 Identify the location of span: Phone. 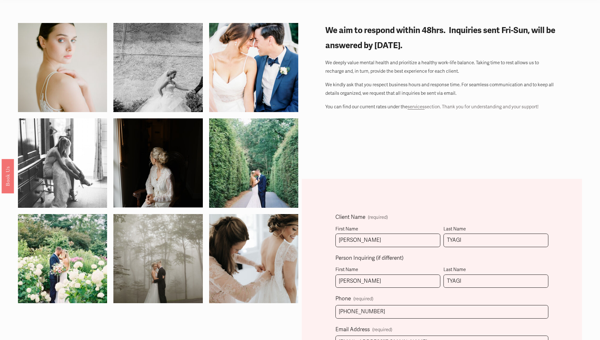
(343, 299).